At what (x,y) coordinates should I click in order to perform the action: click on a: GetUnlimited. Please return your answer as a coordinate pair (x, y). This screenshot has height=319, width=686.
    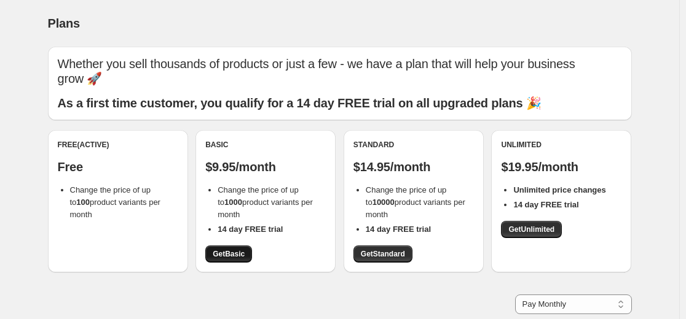
    Looking at the image, I should click on (531, 230).